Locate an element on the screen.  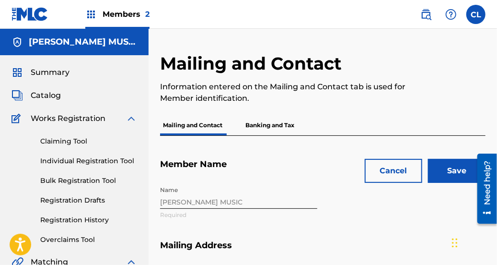
a: Public Search is located at coordinates (426, 14).